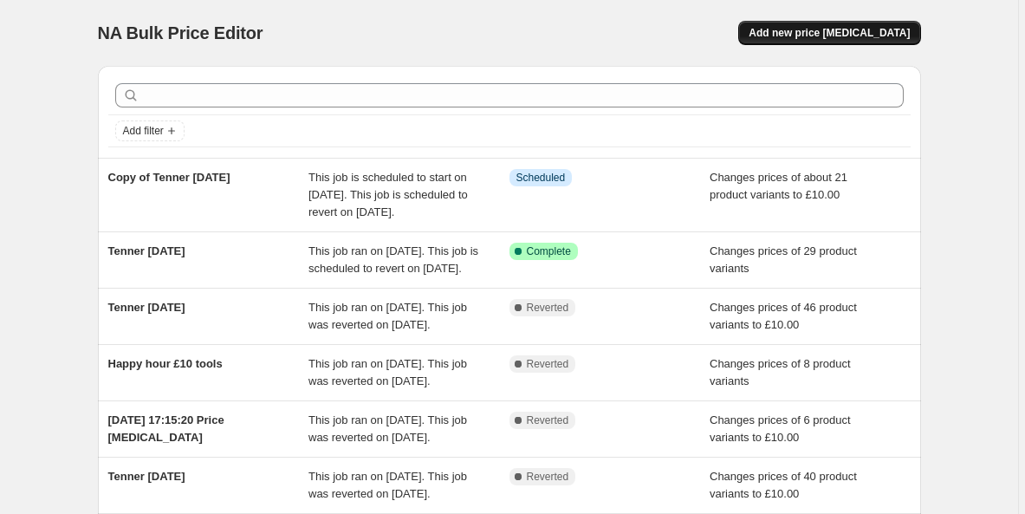  What do you see at coordinates (784, 315) in the screenshot?
I see `span: Changes prices of 46 product variants to £10.00` at bounding box center [784, 315].